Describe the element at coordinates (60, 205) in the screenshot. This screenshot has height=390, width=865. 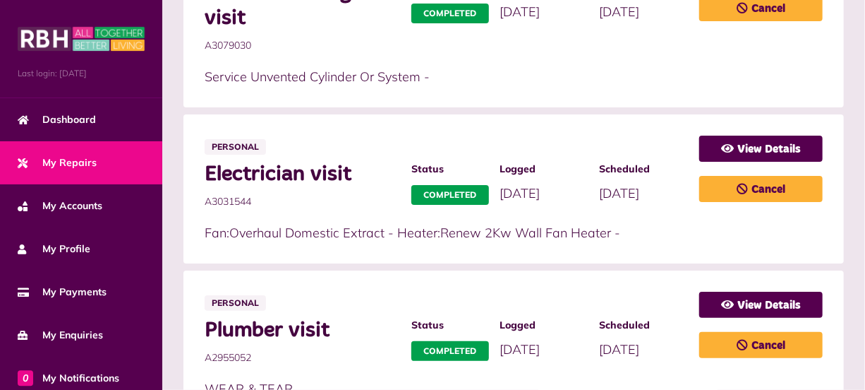
I see `span: My Accounts` at that location.